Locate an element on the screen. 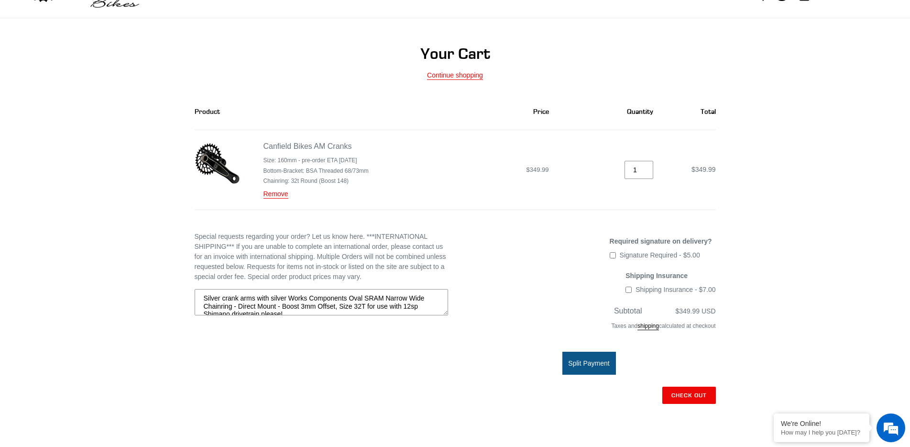  span: Shipping Insurance - $7.00 is located at coordinates (675, 289).